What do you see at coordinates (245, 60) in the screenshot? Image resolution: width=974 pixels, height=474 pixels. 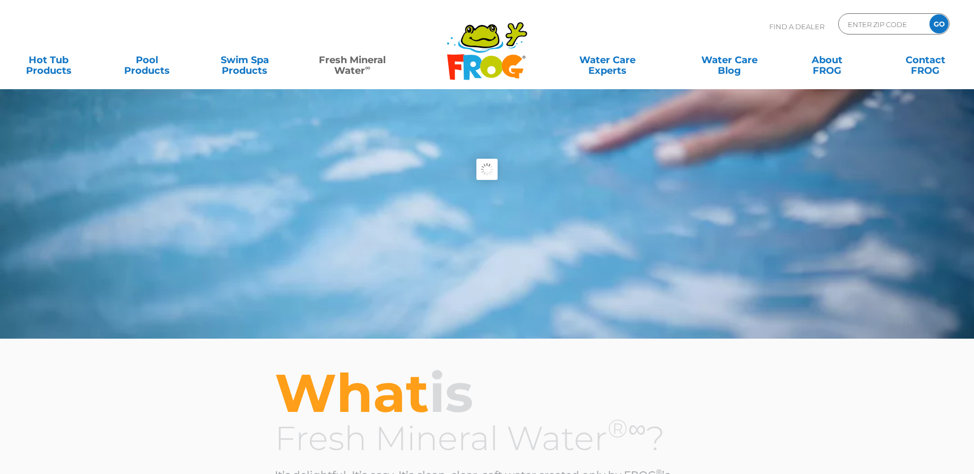 I see `a: Swim SpaProducts` at bounding box center [245, 60].